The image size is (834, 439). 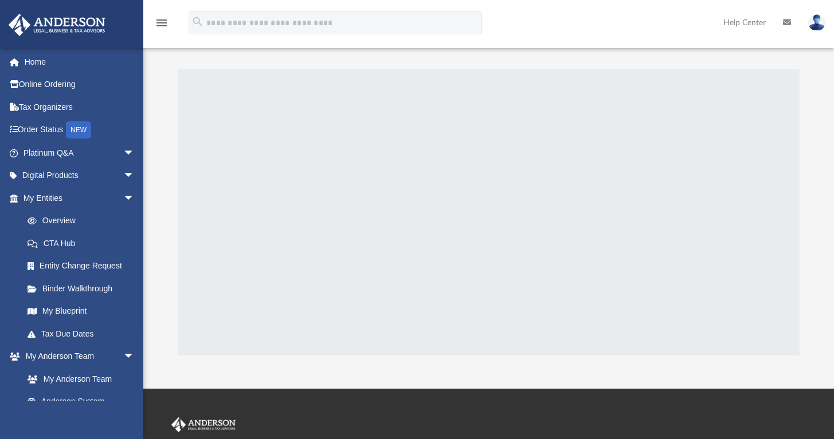 What do you see at coordinates (78, 379) in the screenshot?
I see `a: My Anderson Team` at bounding box center [78, 379].